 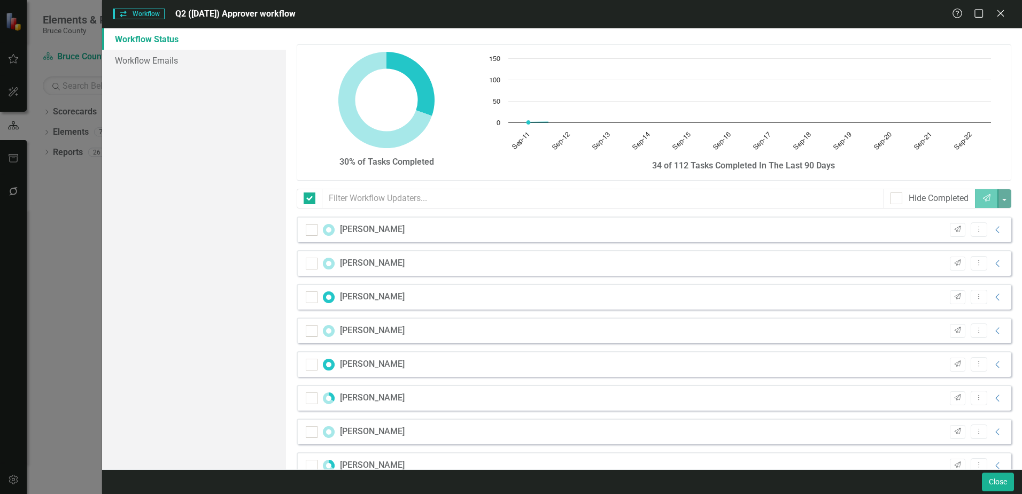 What do you see at coordinates (923, 141) in the screenshot?
I see `text: Sep-21` at bounding box center [923, 141].